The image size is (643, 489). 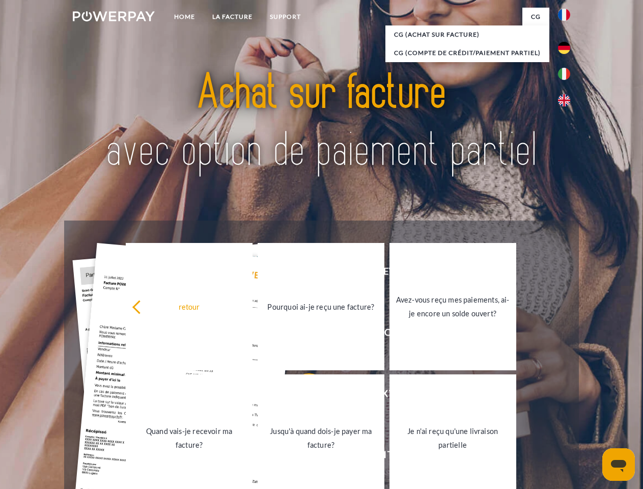 What do you see at coordinates (189, 438) in the screenshot?
I see `div: Quand vais-je recevoir ma facture?` at bounding box center [189, 438].